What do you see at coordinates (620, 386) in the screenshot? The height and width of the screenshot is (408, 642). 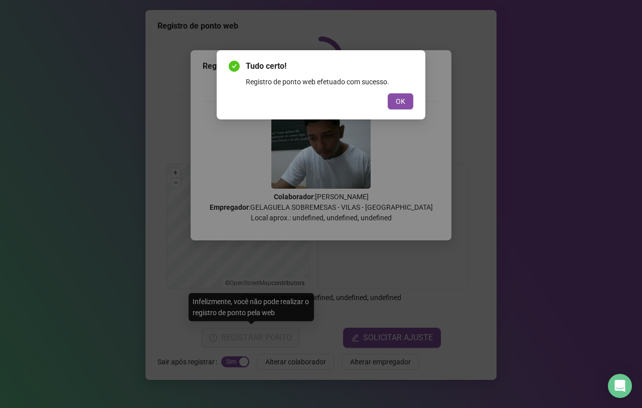 I see `div: Open Intercom Messenger` at bounding box center [620, 386].